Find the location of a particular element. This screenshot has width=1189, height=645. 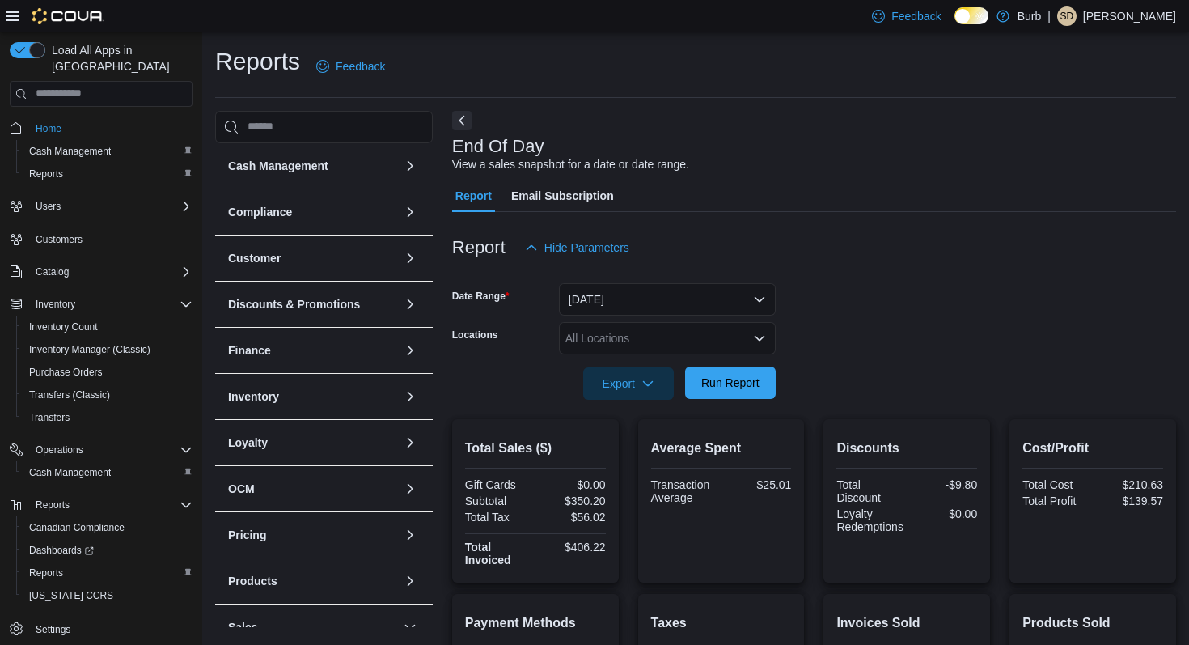

h3: End Of Day is located at coordinates (498, 146).